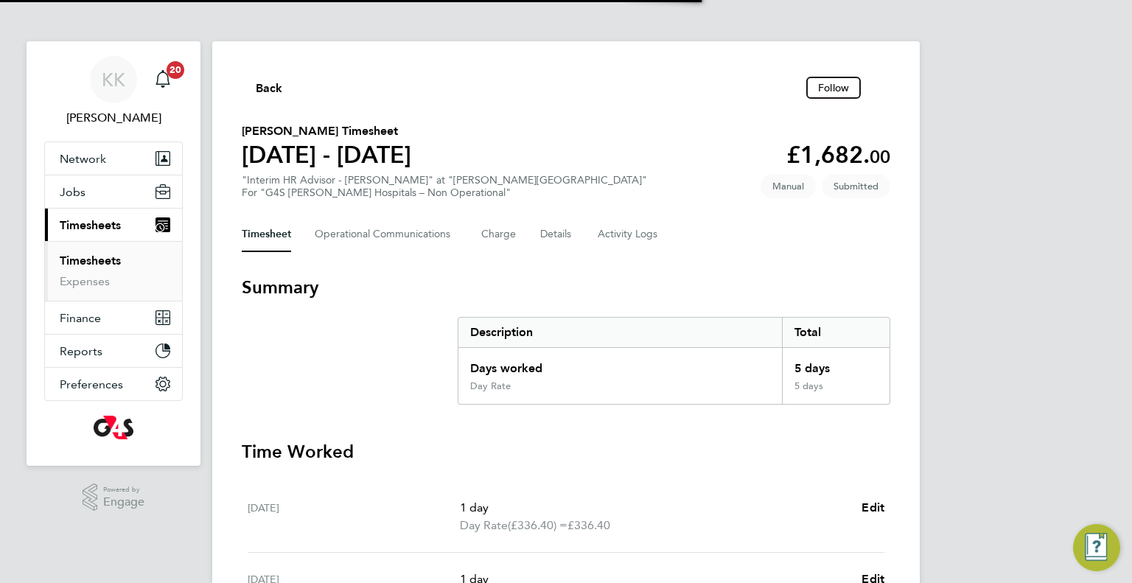  What do you see at coordinates (91, 384) in the screenshot?
I see `span: Preferences` at bounding box center [91, 384].